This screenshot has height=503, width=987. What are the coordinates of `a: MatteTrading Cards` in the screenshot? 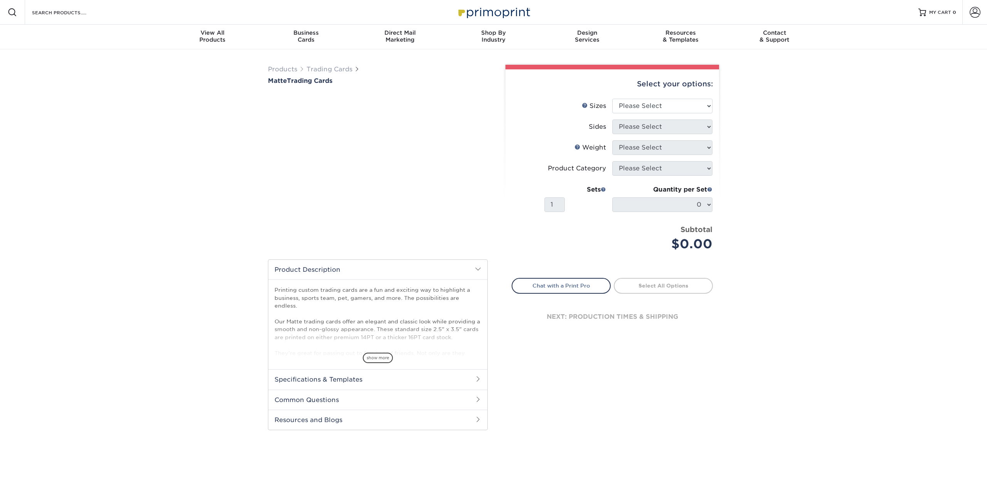 It's located at (378, 81).